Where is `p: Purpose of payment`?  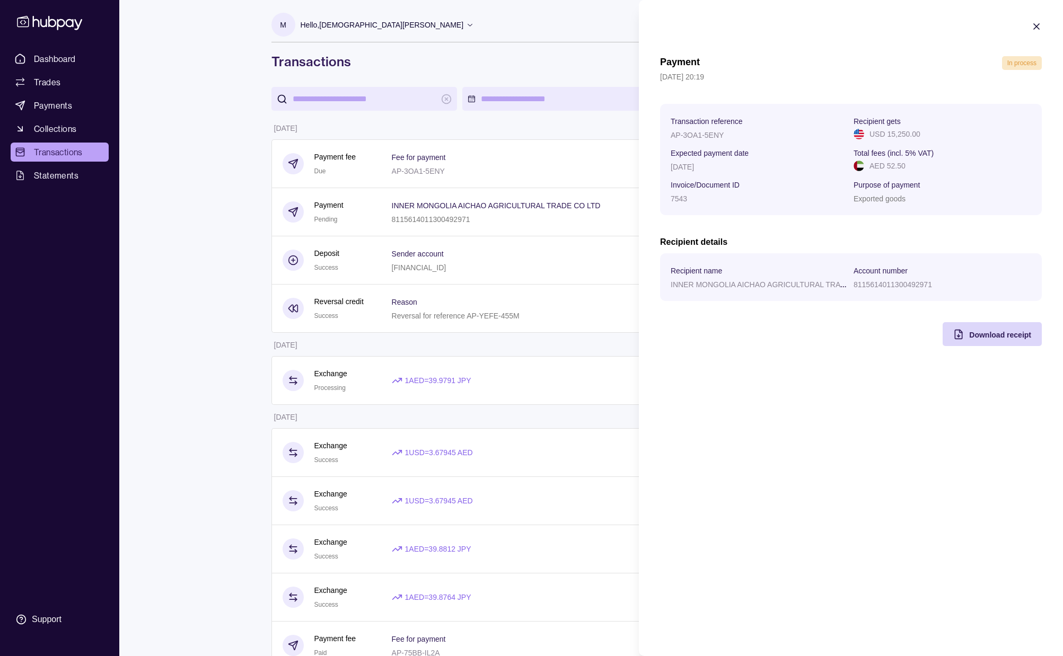
p: Purpose of payment is located at coordinates (887, 185).